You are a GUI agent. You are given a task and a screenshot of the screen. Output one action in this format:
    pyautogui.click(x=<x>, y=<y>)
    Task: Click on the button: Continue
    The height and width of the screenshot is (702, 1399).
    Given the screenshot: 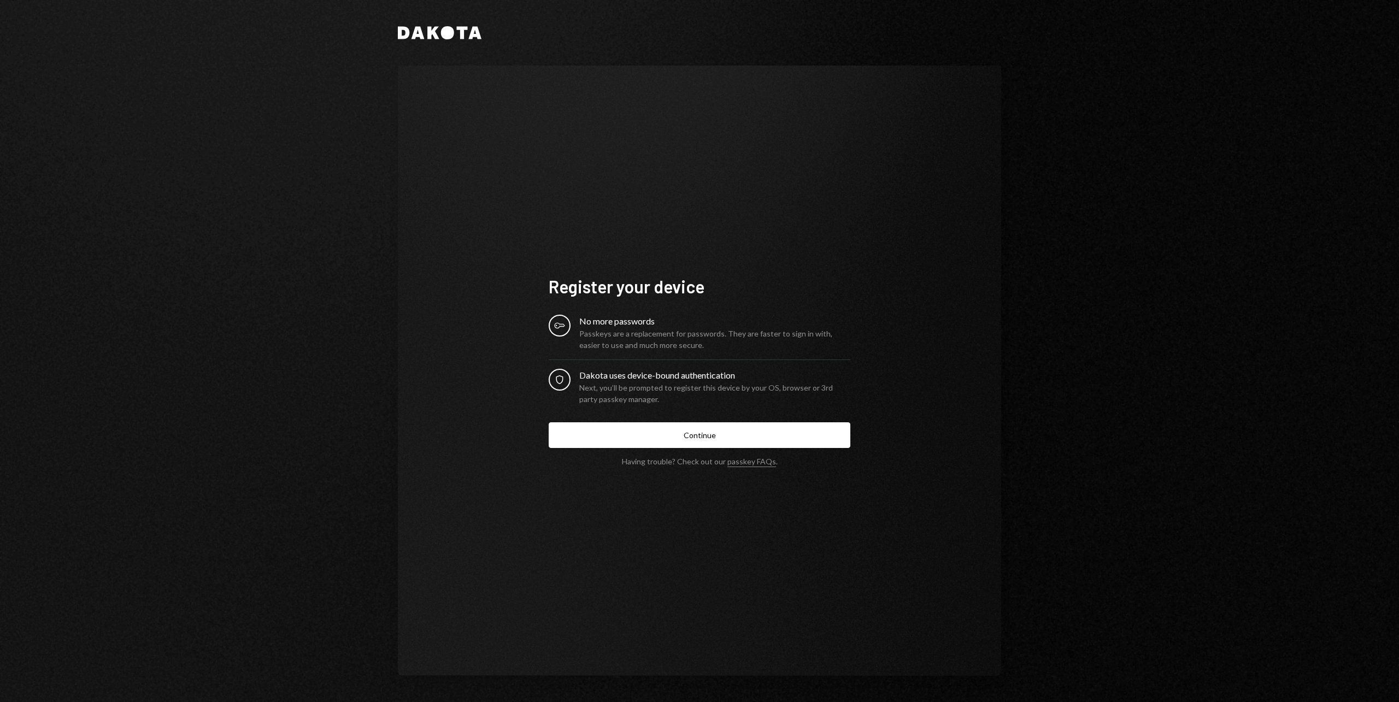 What is the action you would take?
    pyautogui.click(x=699, y=435)
    